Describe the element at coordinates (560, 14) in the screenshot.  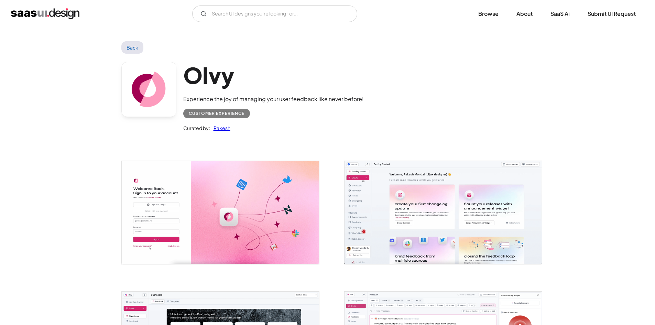
I see `a: SaaS Ai` at that location.